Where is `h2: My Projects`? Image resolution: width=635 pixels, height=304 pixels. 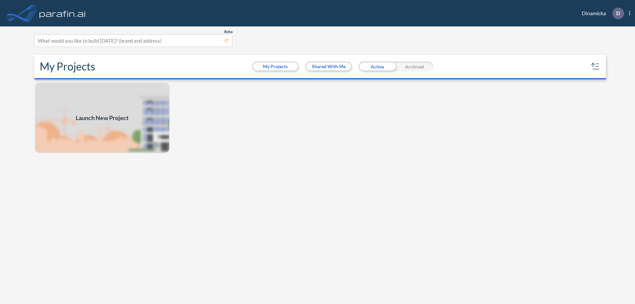 h2: My Projects is located at coordinates (67, 66).